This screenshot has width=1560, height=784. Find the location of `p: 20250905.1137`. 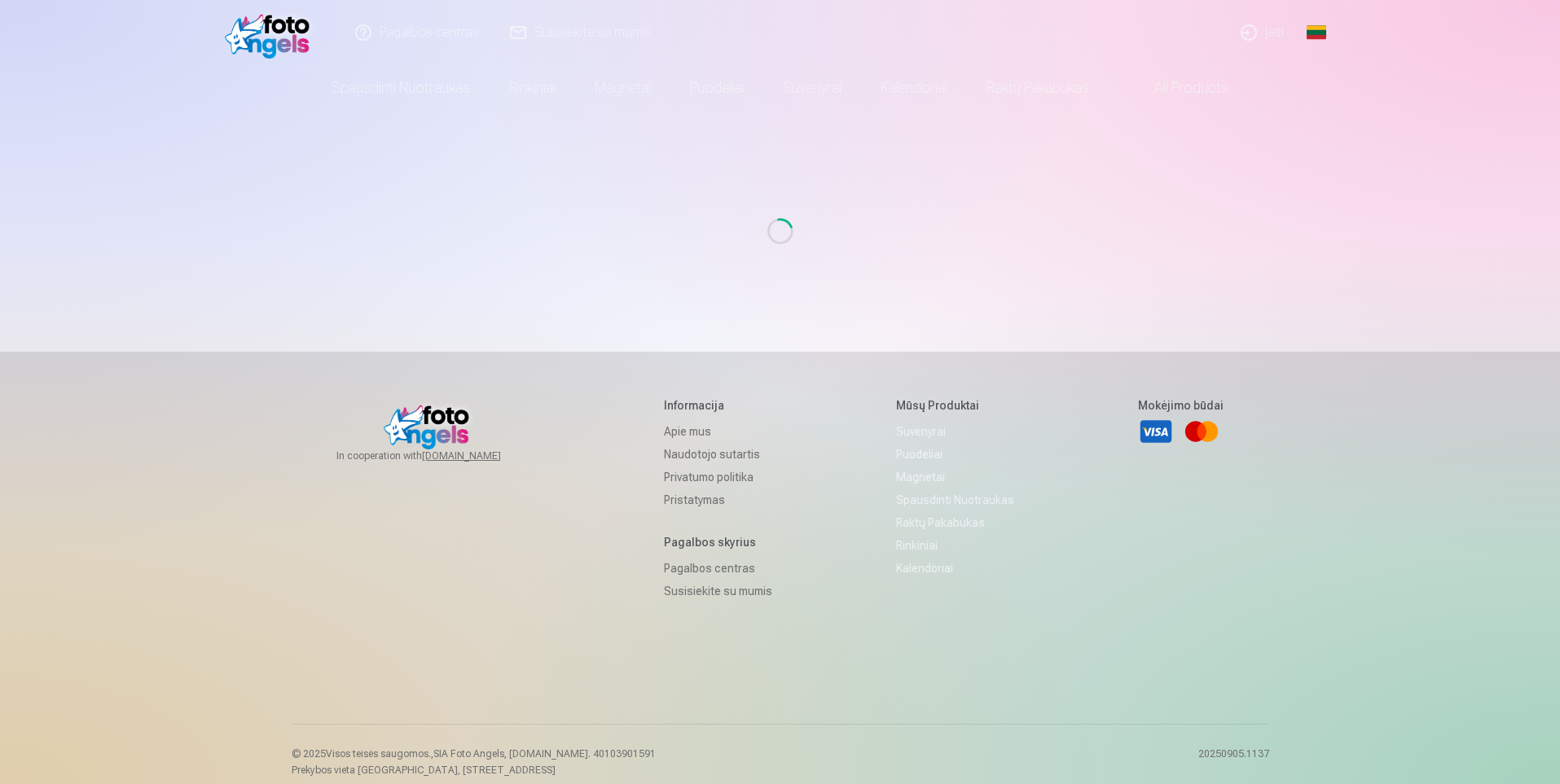

p: 20250905.1137 is located at coordinates (1233, 762).